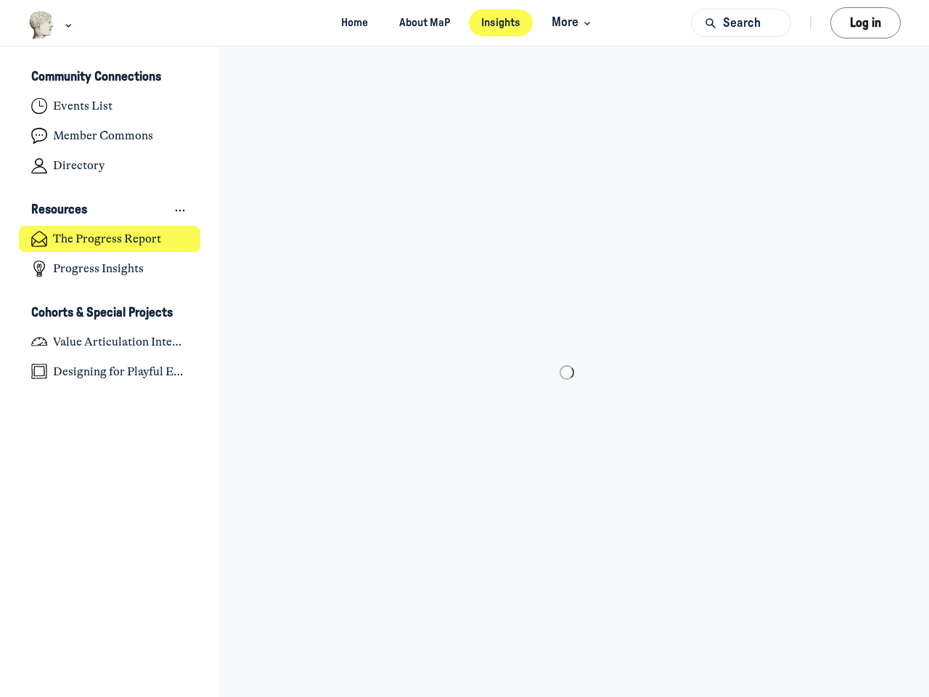  I want to click on button: Museums as Progress logo, so click(52, 25).